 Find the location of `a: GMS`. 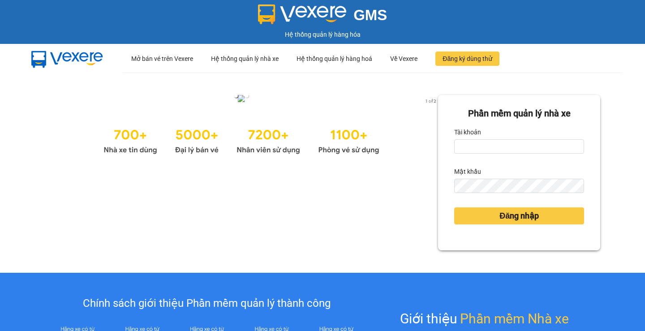

a: GMS is located at coordinates (323, 17).